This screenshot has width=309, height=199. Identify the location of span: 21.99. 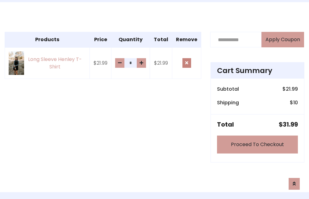
(292, 89).